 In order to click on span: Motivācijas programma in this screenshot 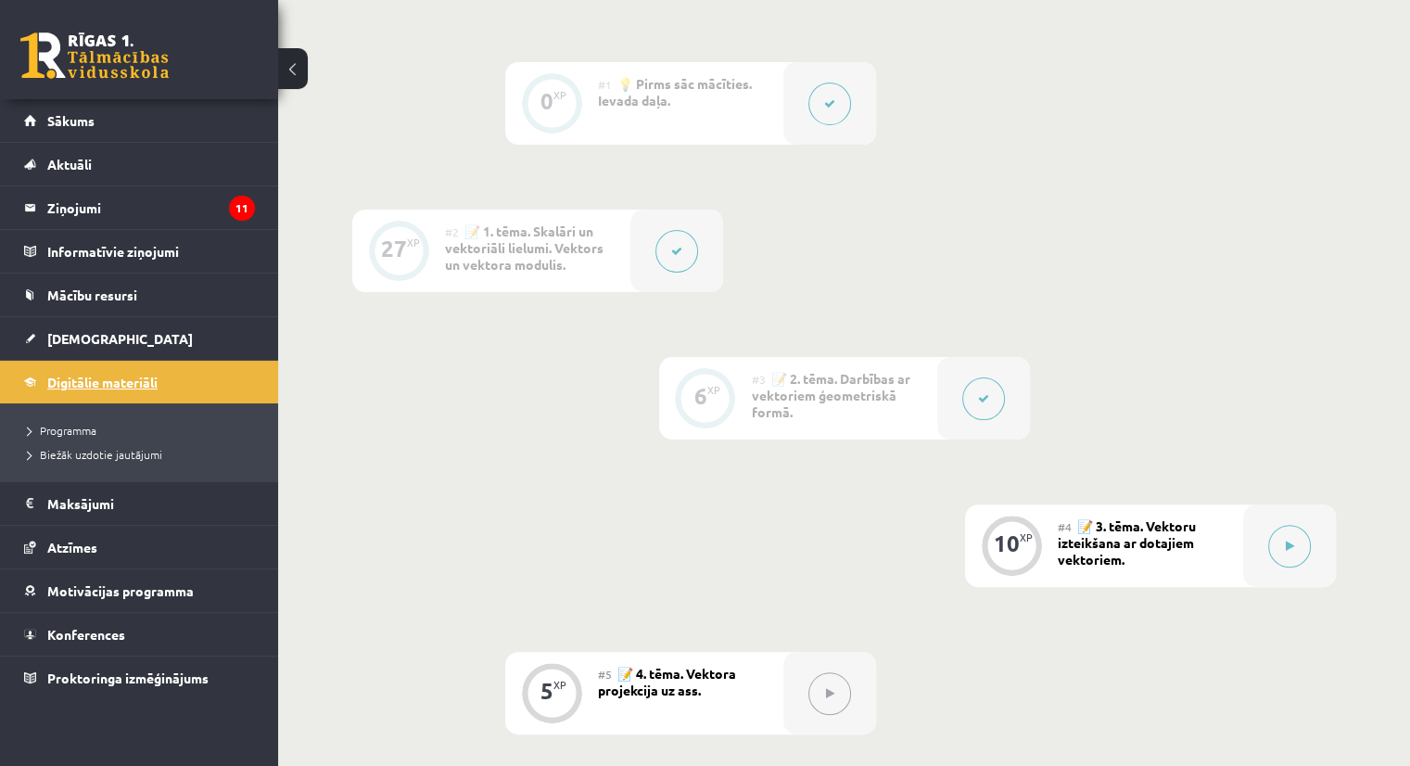, I will do `click(120, 590)`.